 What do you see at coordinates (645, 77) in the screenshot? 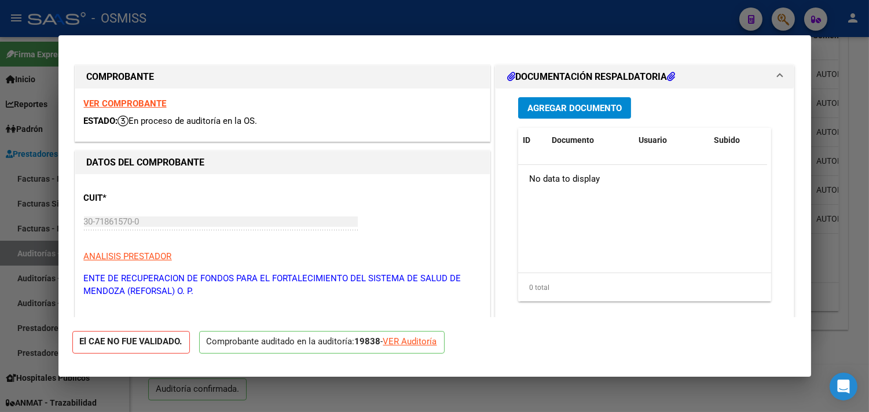
I see `mat-expansion-panel-header: DOCUMENTACIÓN RESPALDATORIA` at bounding box center [645, 77].